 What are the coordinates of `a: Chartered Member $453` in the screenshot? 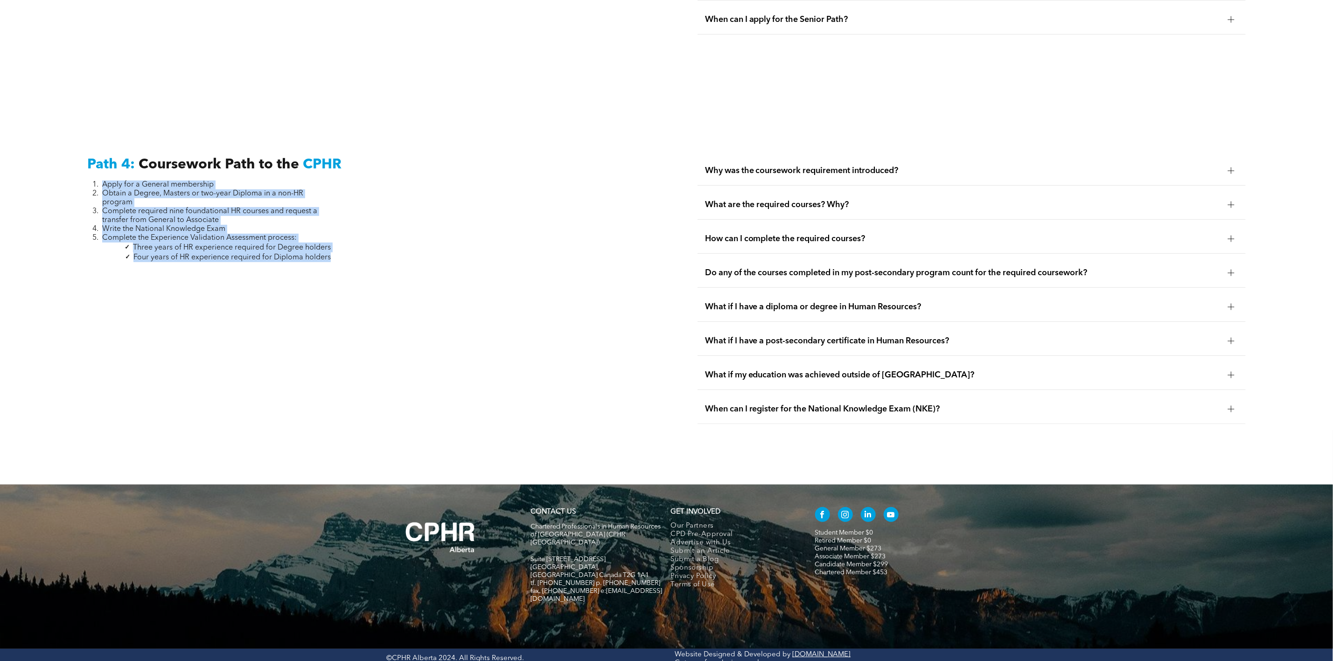 It's located at (851, 572).